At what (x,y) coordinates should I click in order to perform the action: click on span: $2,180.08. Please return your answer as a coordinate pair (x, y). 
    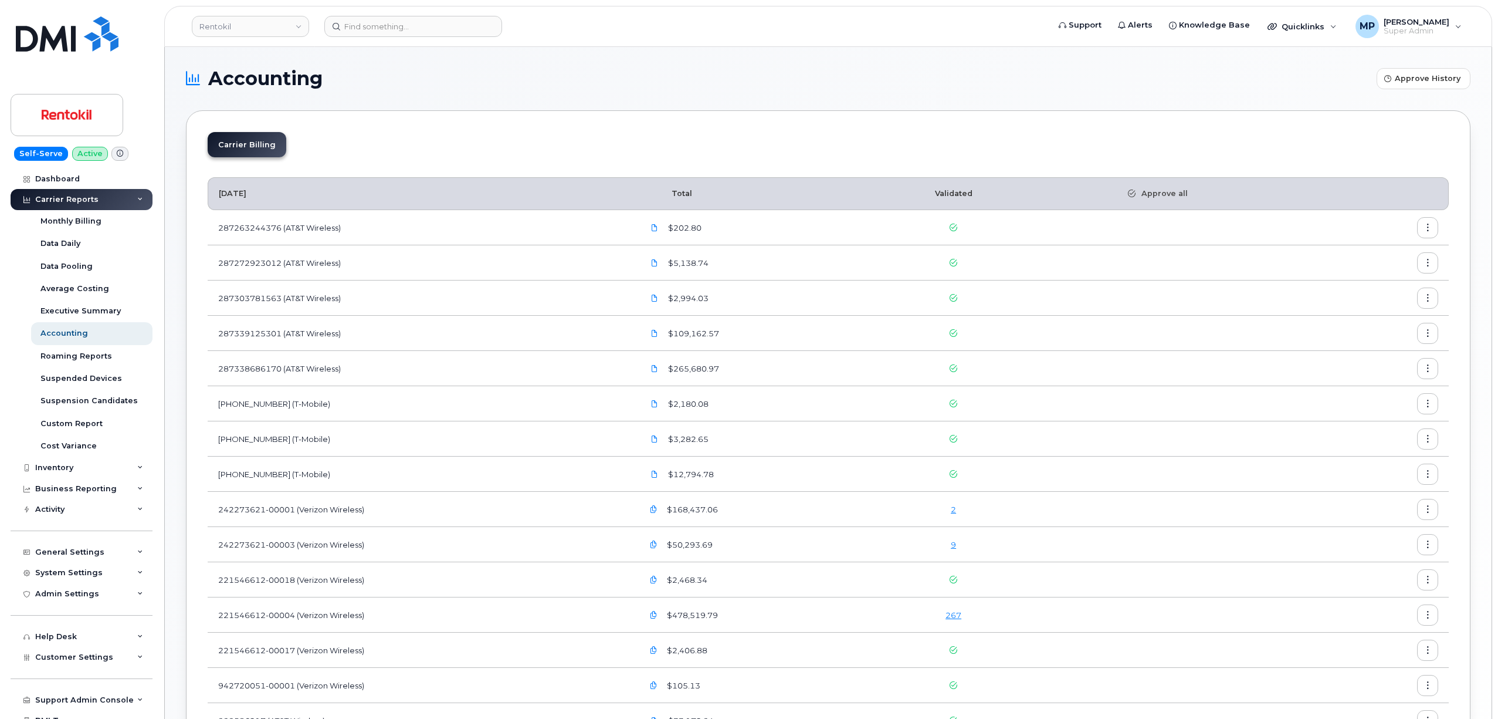
    Looking at the image, I should click on (687, 404).